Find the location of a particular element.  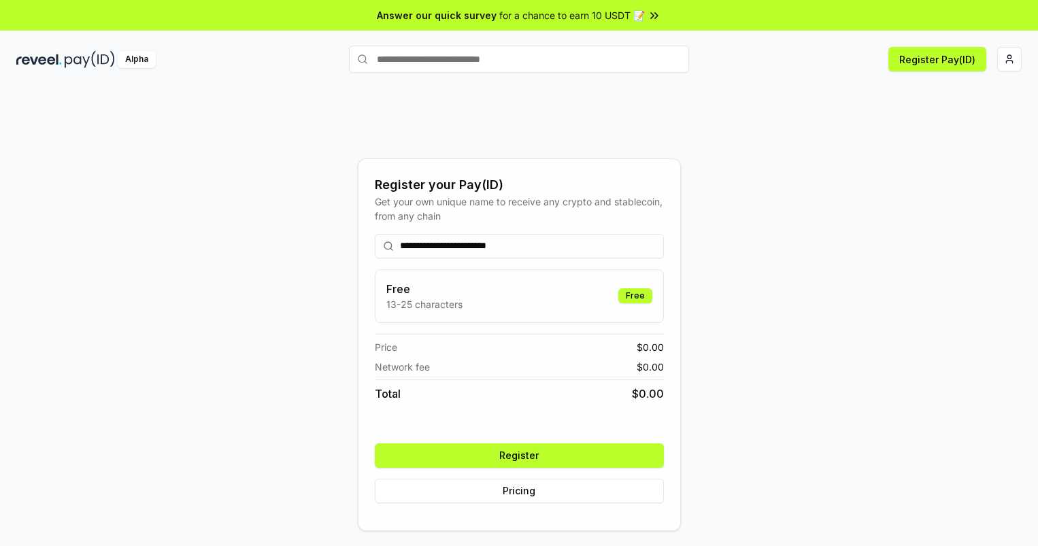

span: Network fee is located at coordinates (402, 367).